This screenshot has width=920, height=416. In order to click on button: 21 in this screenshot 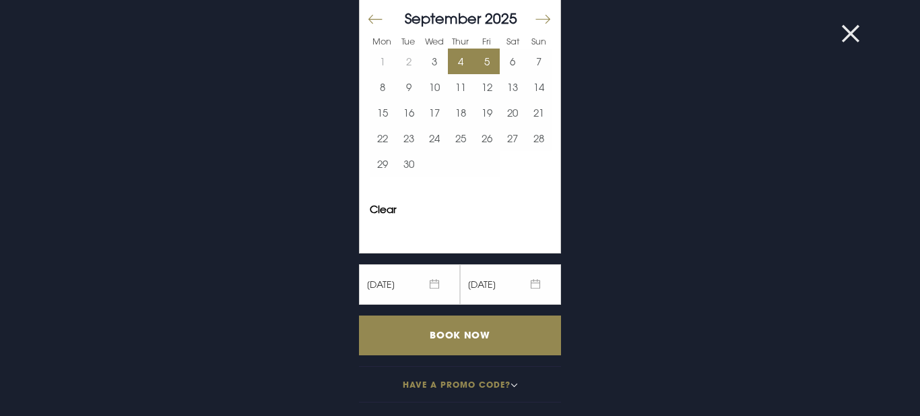, I will do `click(538, 113)`.